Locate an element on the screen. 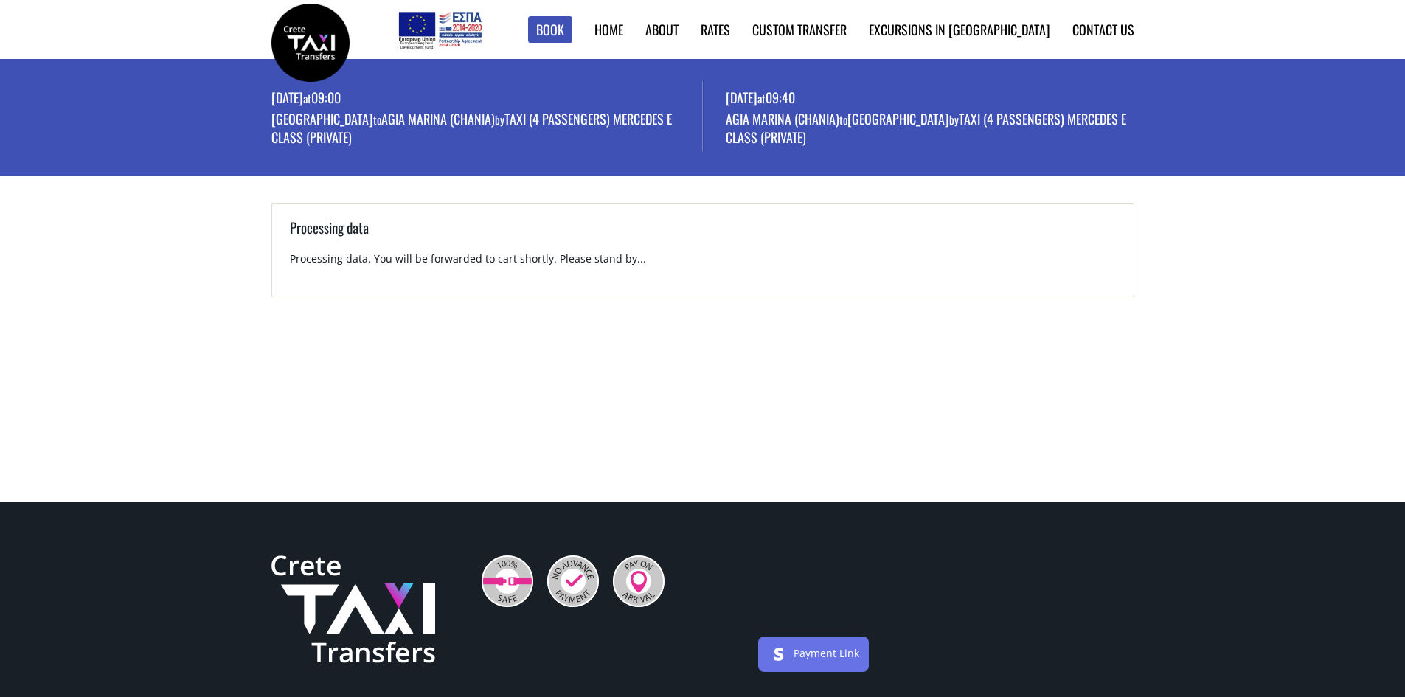  img: e-bannersEUERDF180X90.jpg is located at coordinates (439, 29).